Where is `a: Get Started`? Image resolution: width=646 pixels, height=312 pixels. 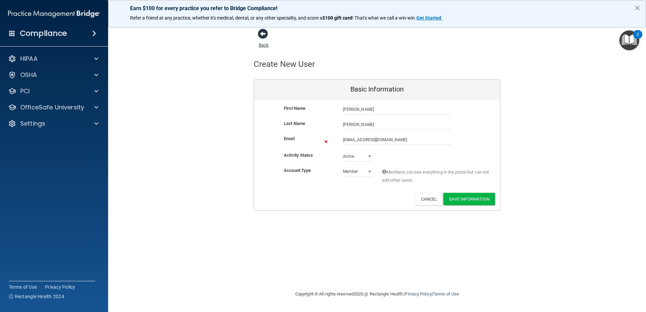 a: Get Started is located at coordinates (429, 18).